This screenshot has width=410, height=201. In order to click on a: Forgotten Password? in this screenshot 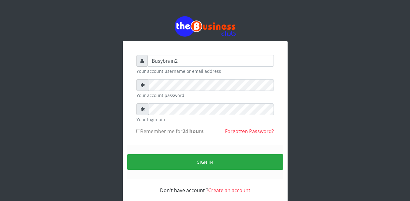, I will do `click(250, 131)`.